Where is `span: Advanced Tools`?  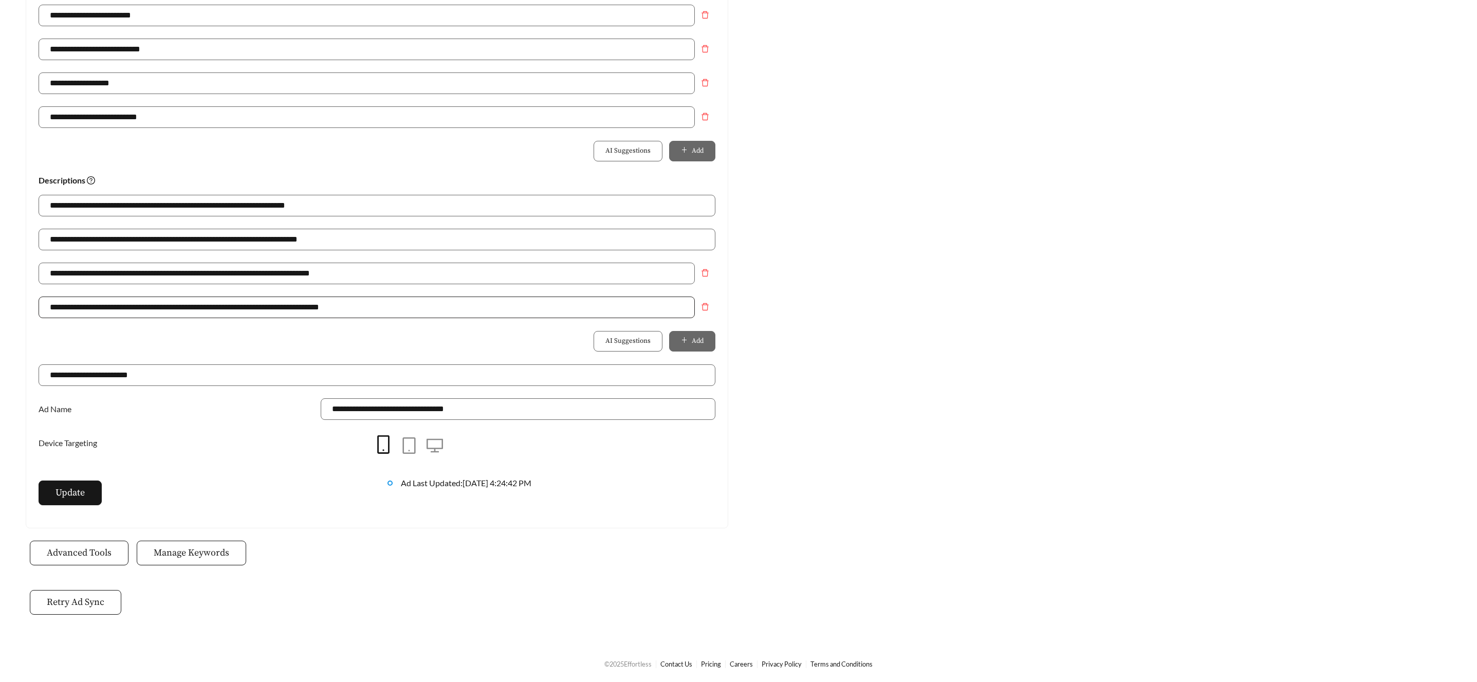 span: Advanced Tools is located at coordinates (79, 552).